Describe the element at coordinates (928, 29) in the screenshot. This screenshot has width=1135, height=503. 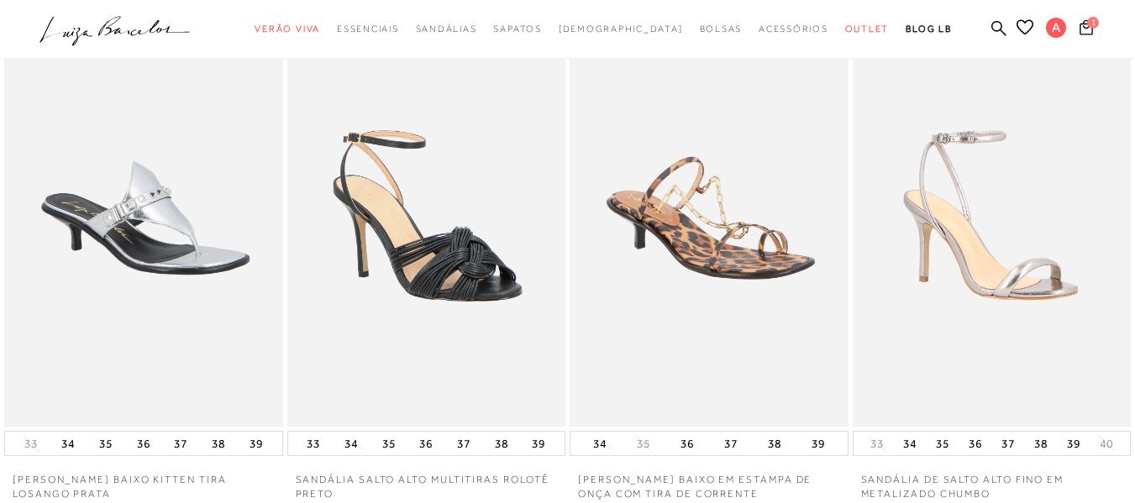
I see `span: BLOG LB` at that location.